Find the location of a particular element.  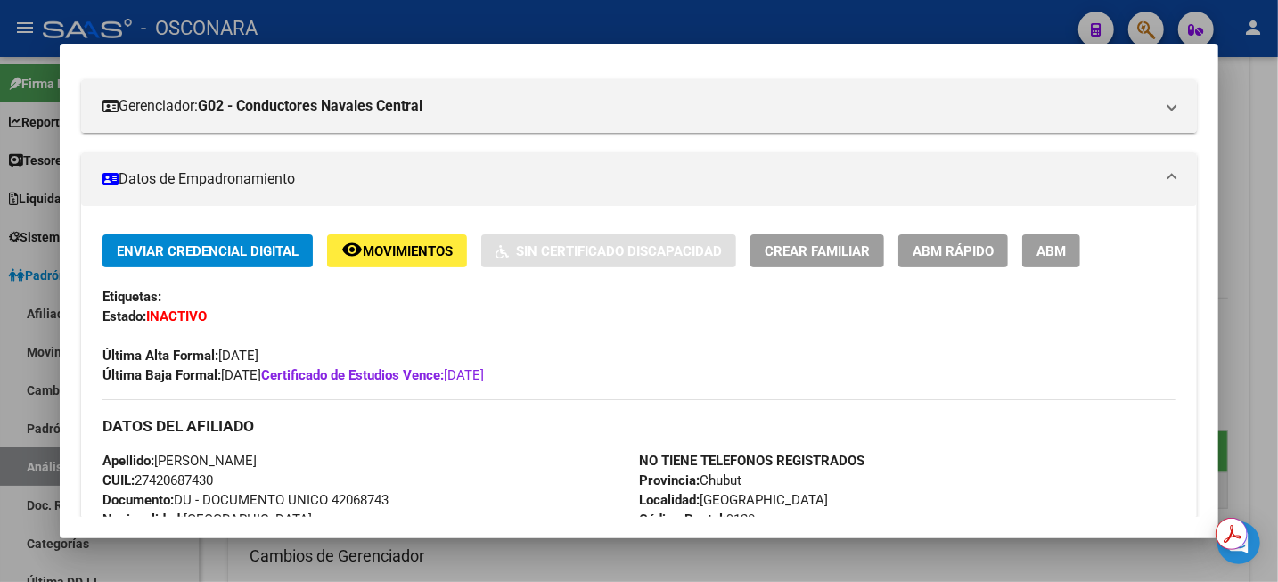

button: ABM Rápido is located at coordinates (953, 250).